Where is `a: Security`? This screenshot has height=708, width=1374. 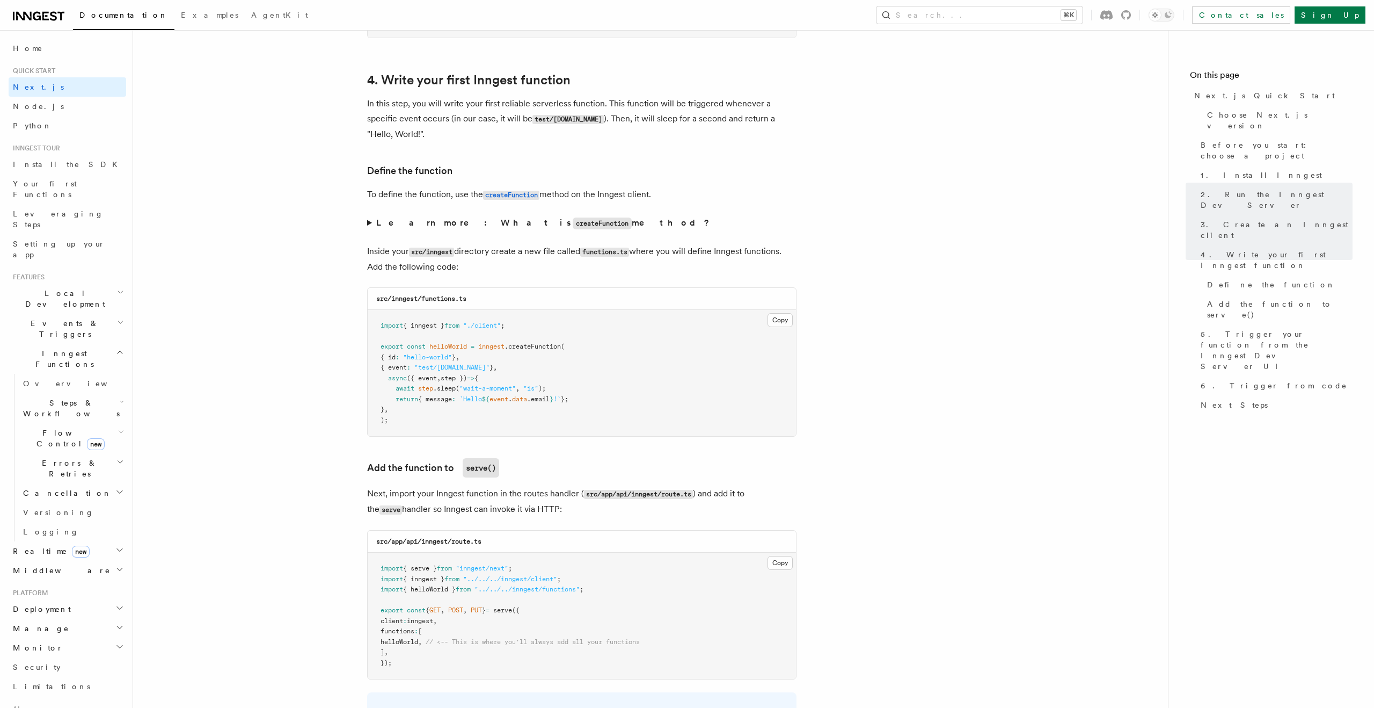
a: Security is located at coordinates (67, 667).